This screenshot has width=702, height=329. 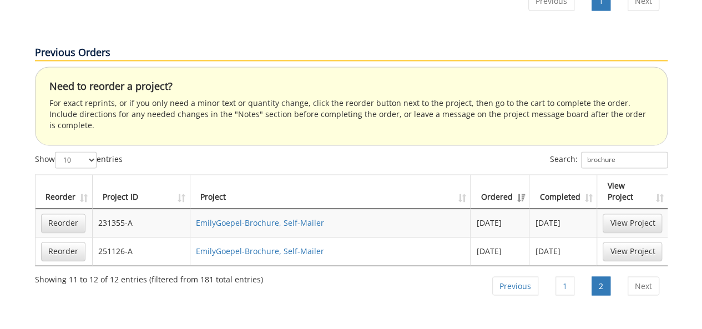 I want to click on input: Search:, so click(x=625, y=160).